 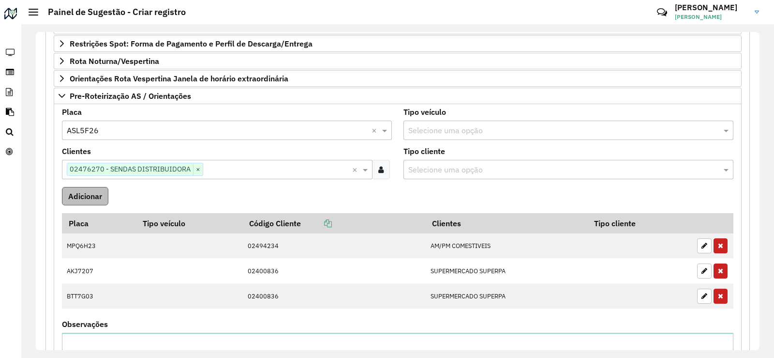 What do you see at coordinates (425, 151) in the screenshot?
I see `label: Tipo cliente` at bounding box center [425, 151].